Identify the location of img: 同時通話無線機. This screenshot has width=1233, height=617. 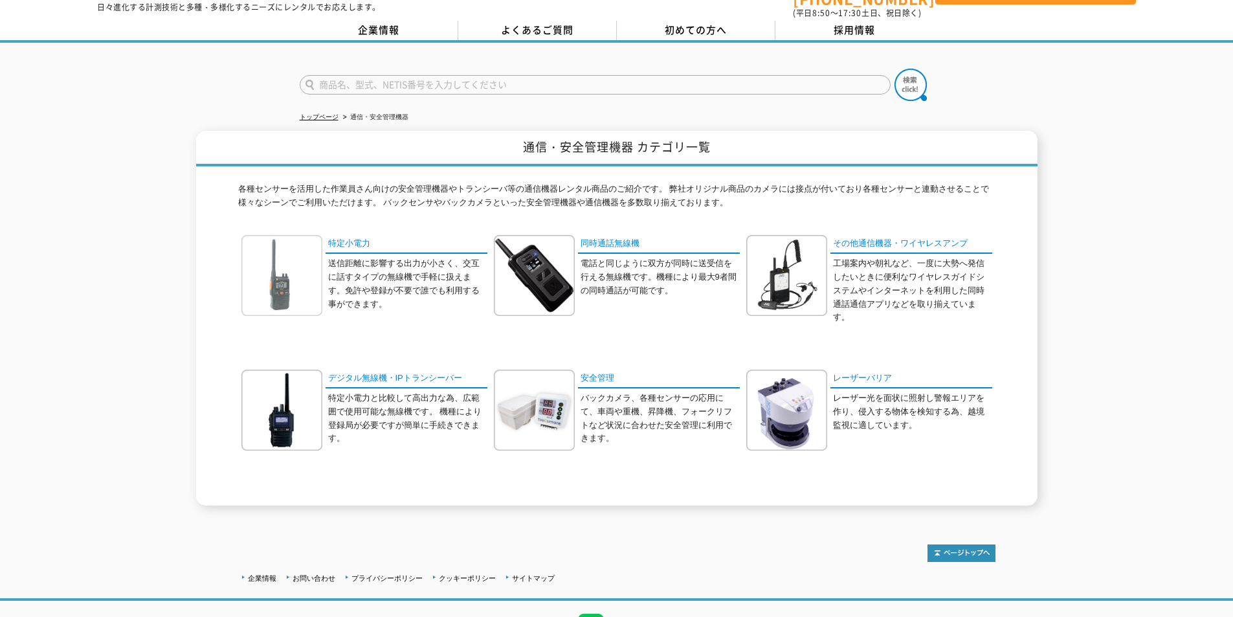
(534, 275).